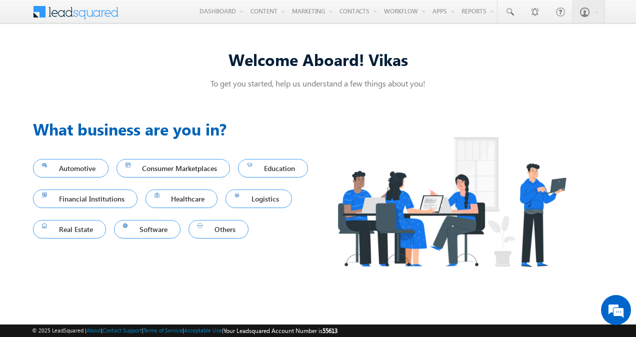 This screenshot has height=337, width=636. What do you see at coordinates (70, 229) in the screenshot?
I see `span: Real Estate` at bounding box center [70, 229].